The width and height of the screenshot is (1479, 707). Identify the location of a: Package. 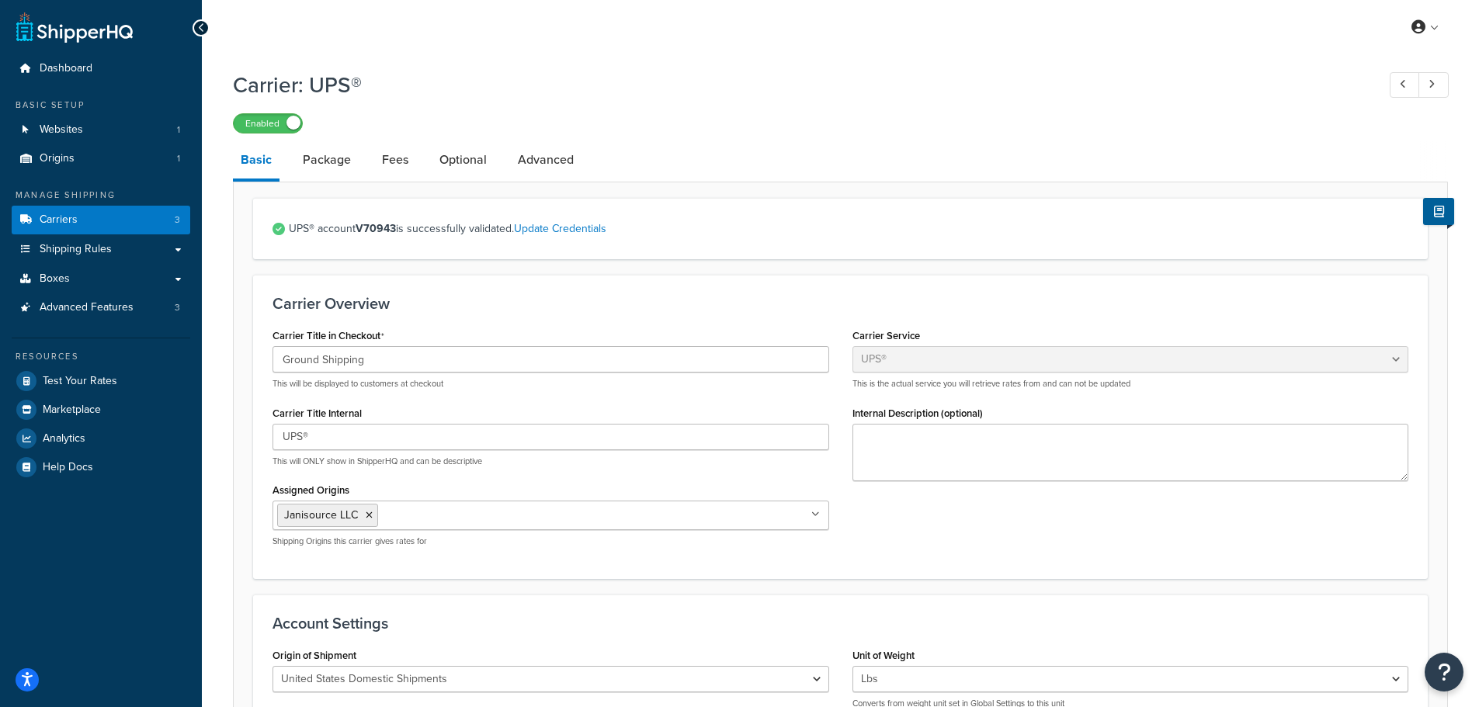
(327, 160).